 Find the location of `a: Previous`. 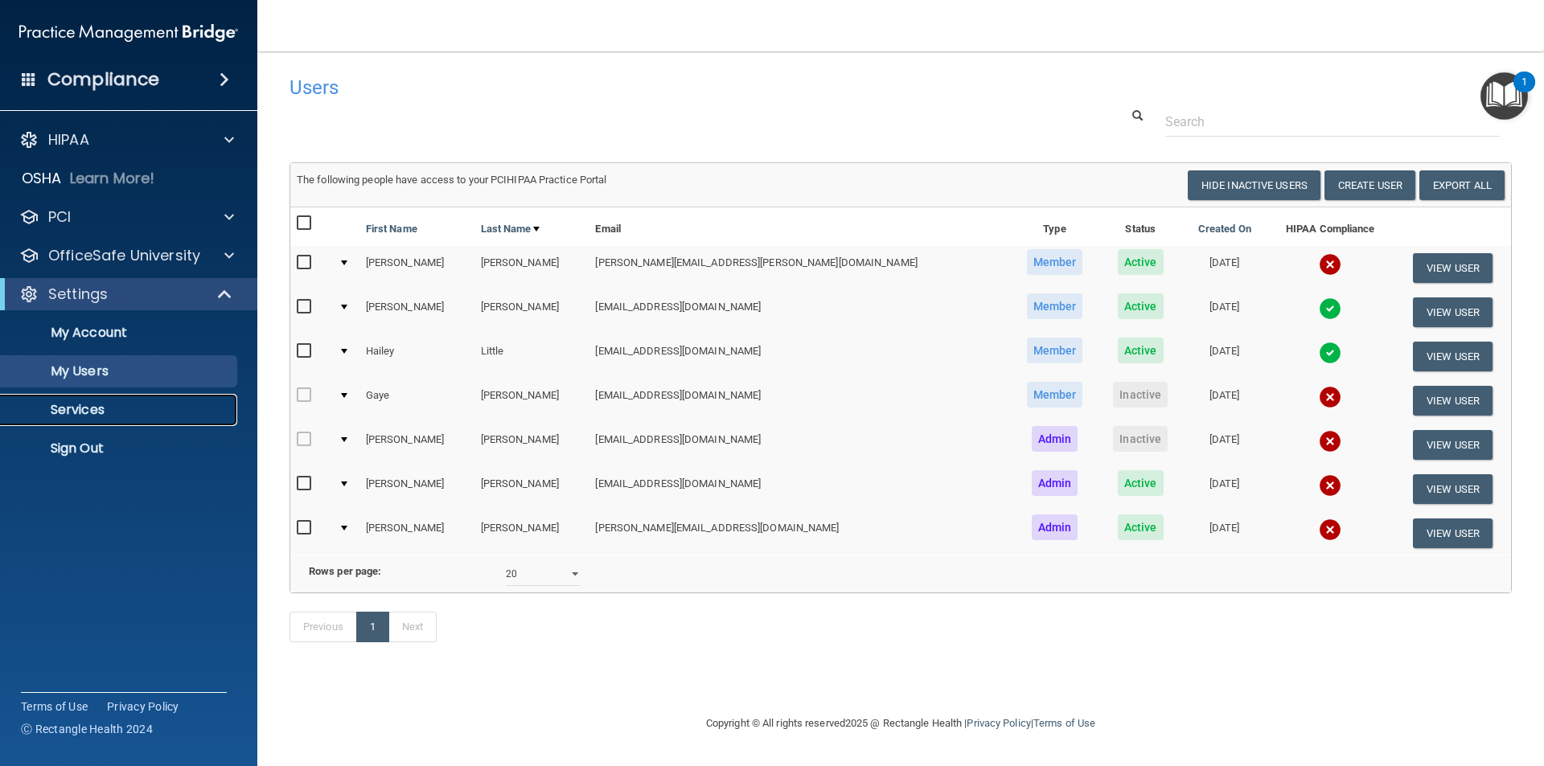

a: Previous is located at coordinates (323, 627).